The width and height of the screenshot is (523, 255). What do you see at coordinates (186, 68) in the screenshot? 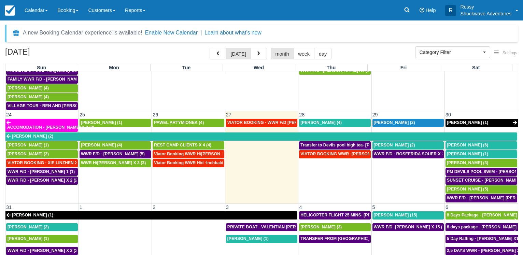
I see `span: Tue` at bounding box center [186, 68].